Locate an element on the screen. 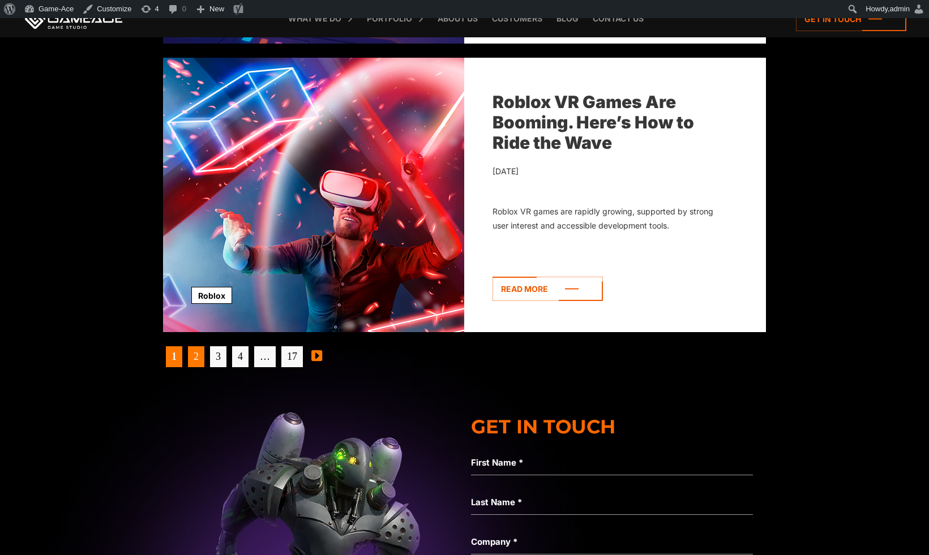  img: Roblox VR Games Are Booming. Here’s How to Ride the Wave is located at coordinates (314, 195).